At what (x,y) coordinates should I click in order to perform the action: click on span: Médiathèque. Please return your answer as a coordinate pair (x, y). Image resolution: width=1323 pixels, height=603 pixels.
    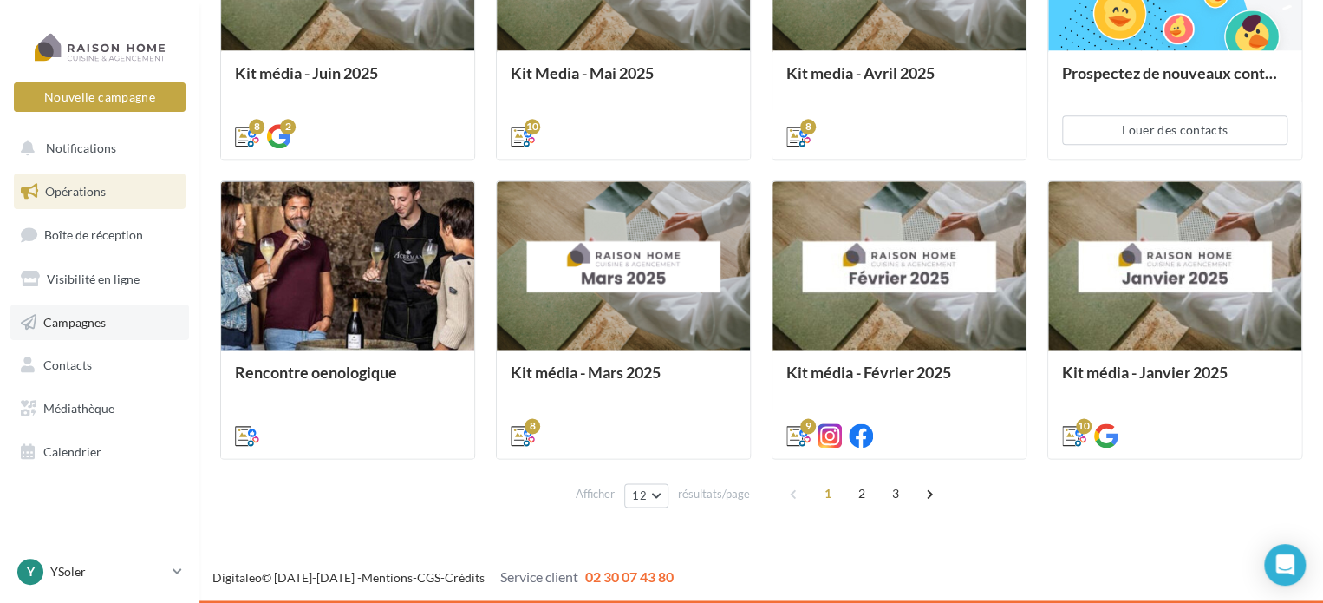
    Looking at the image, I should click on (79, 408).